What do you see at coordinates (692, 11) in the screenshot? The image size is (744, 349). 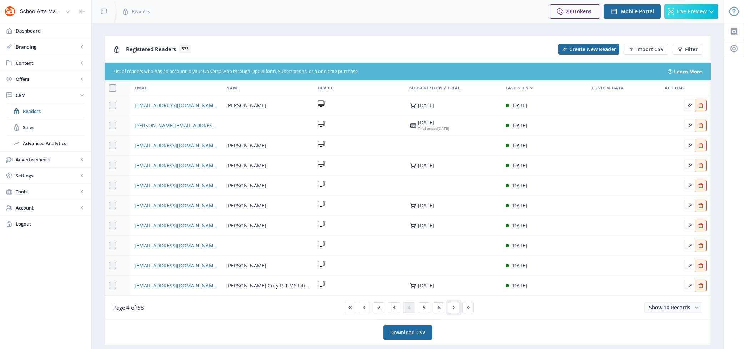 I see `button: Live Preview` at bounding box center [692, 11].